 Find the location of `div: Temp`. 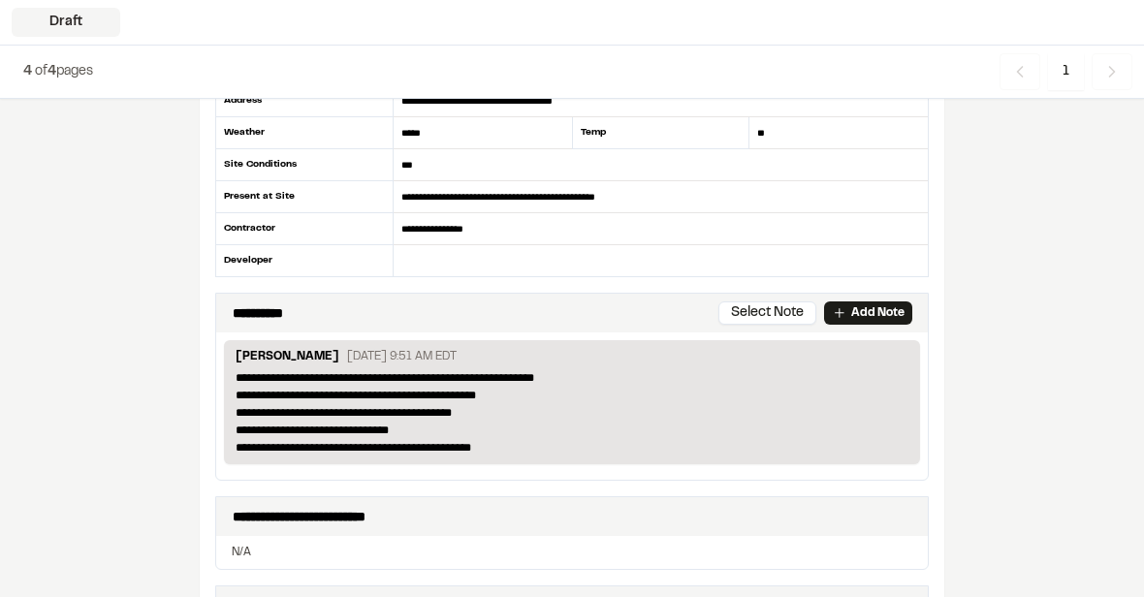

div: Temp is located at coordinates (661, 133).